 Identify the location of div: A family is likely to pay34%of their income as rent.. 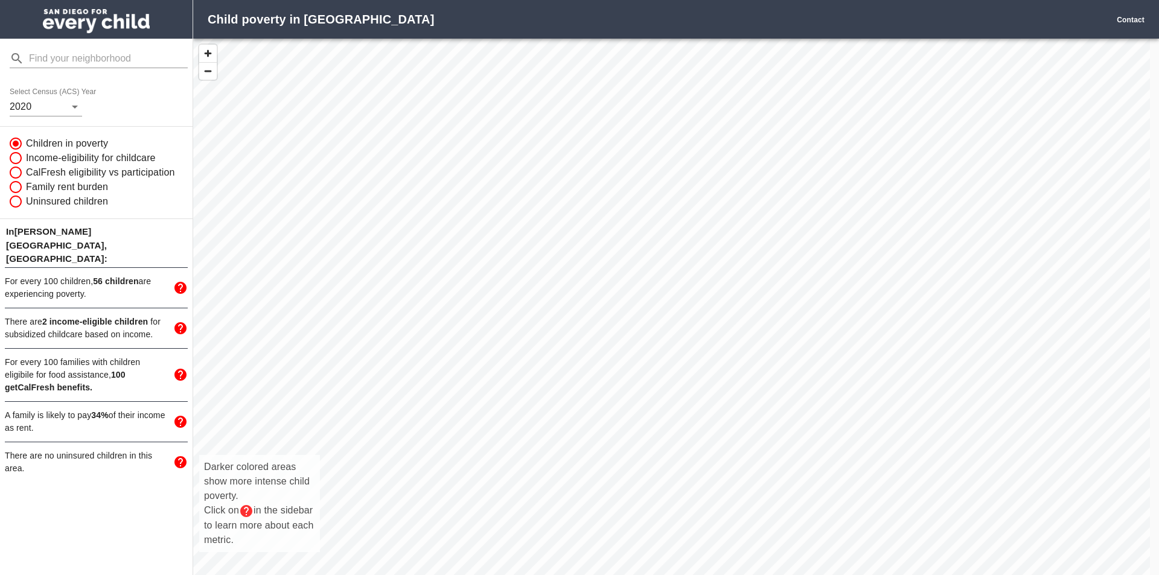
(96, 422).